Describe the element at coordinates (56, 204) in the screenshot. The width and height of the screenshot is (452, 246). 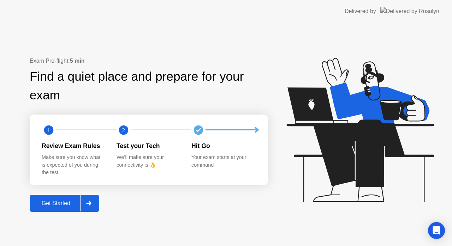
I see `div: Get Started` at that location.